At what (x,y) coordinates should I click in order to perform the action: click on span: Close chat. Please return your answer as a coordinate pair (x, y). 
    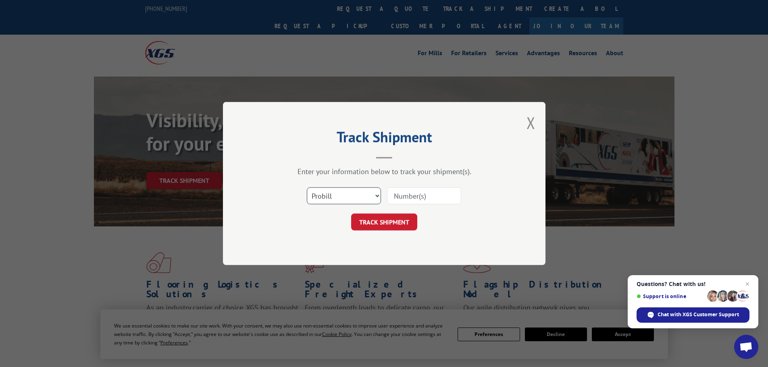
    Looking at the image, I should click on (748, 284).